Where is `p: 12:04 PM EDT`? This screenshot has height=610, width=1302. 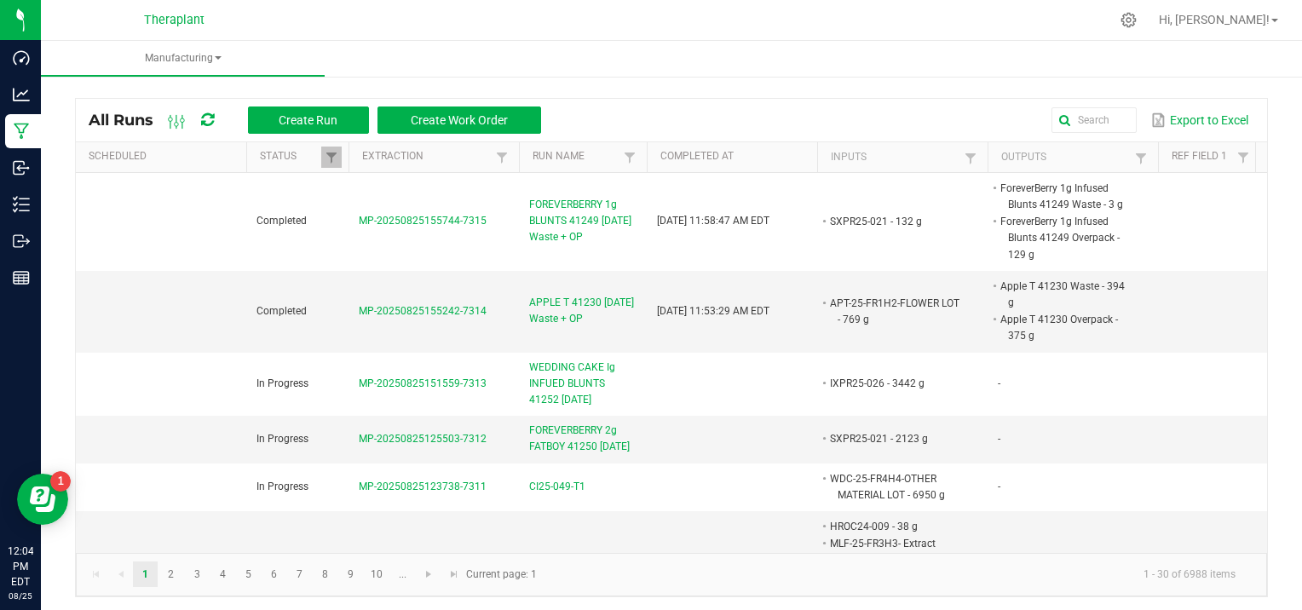
p: 12:04 PM EDT is located at coordinates (20, 567).